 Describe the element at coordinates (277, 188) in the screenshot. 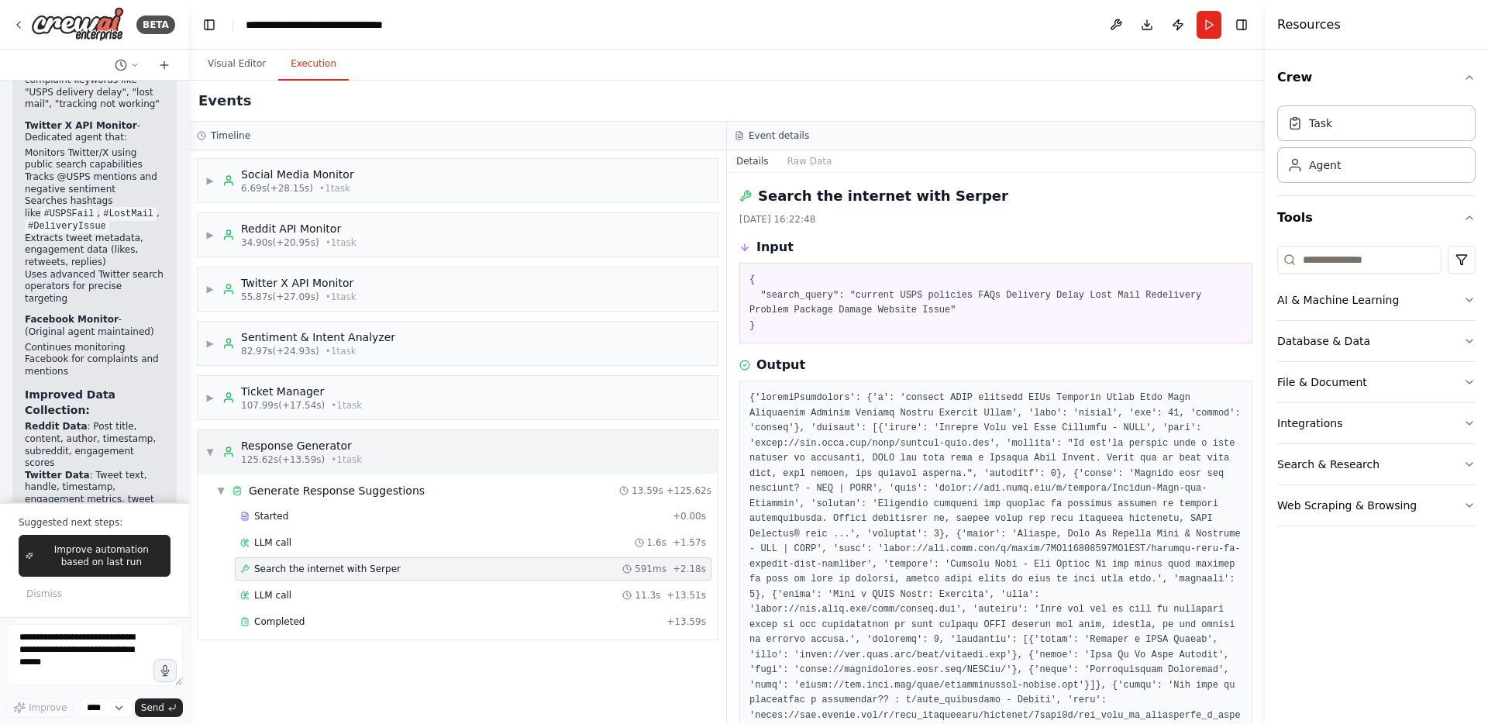

I see `span: 6.69s (+28.15s)` at that location.